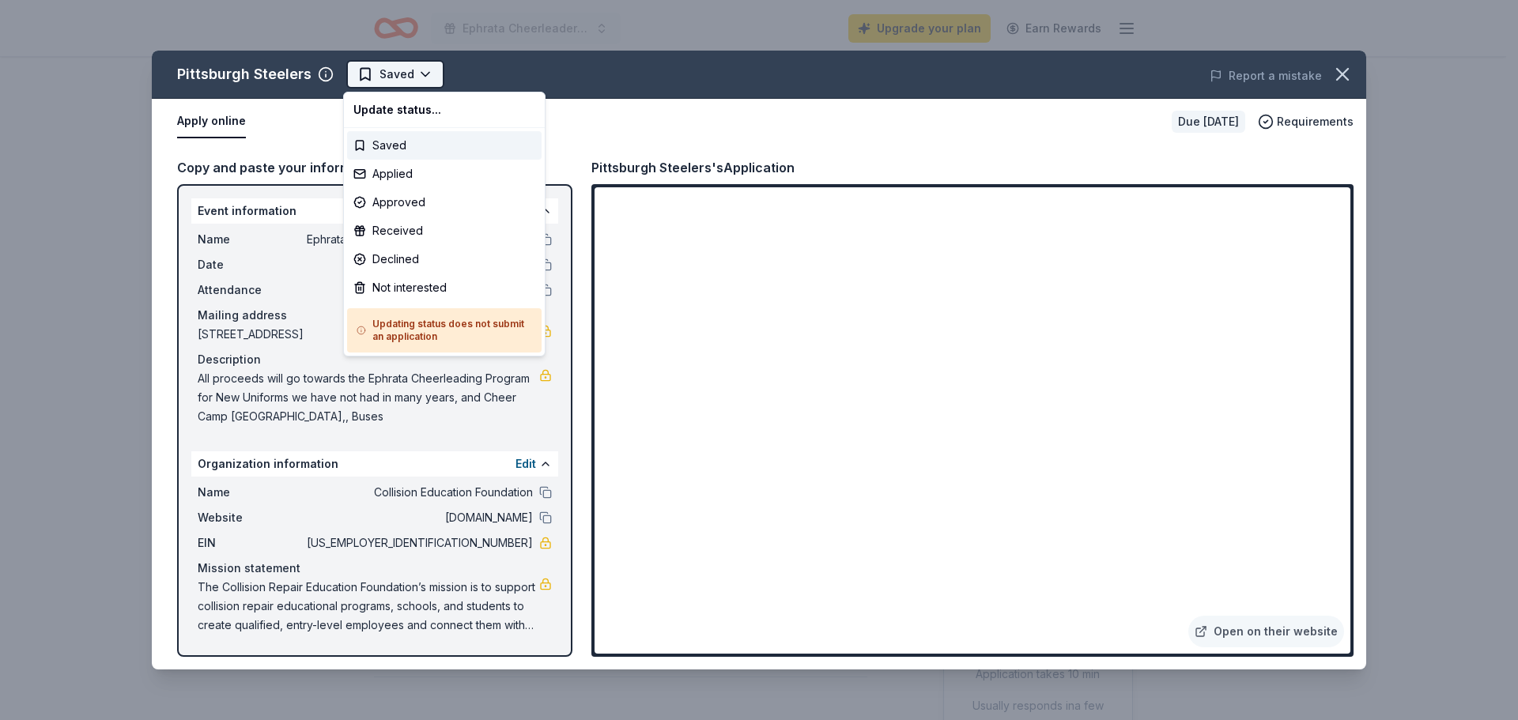  What do you see at coordinates (444, 259) in the screenshot?
I see `div: Declined` at bounding box center [444, 259].